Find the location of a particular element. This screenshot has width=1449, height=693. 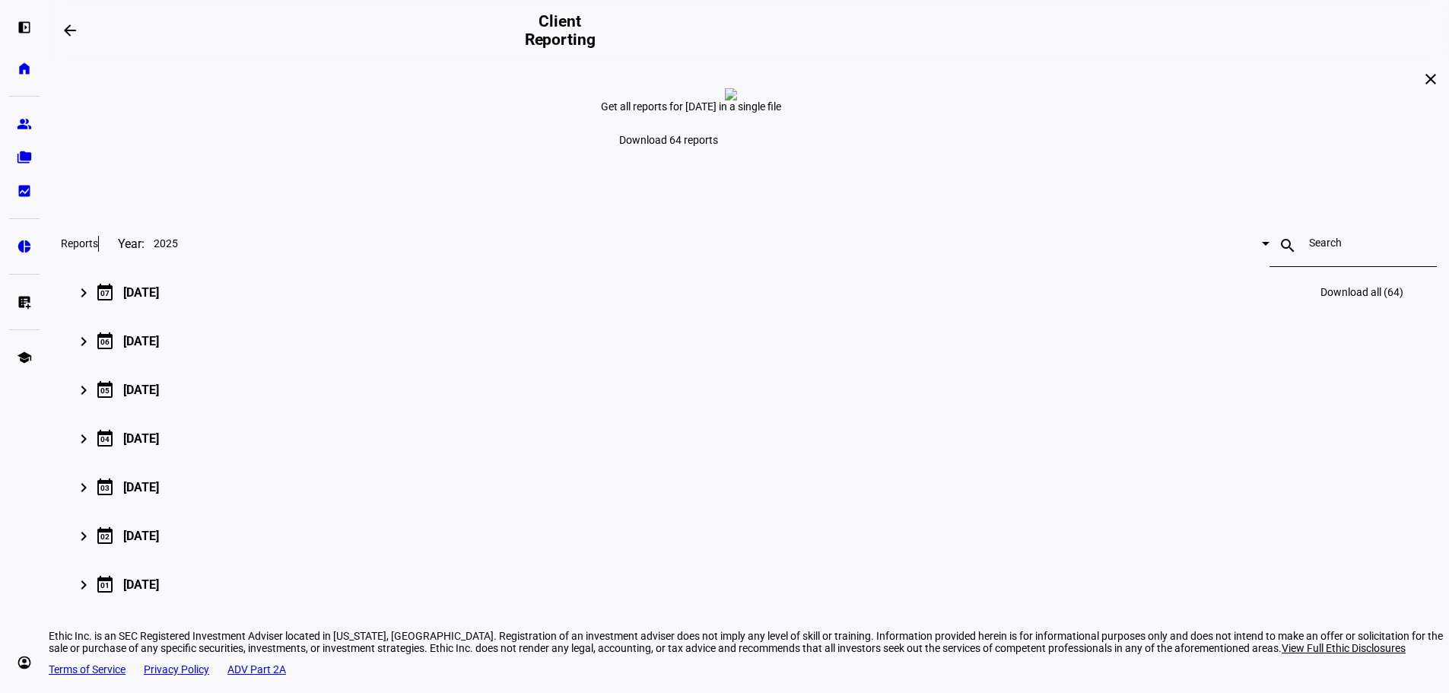

a: Privacy Policy is located at coordinates (177, 670).